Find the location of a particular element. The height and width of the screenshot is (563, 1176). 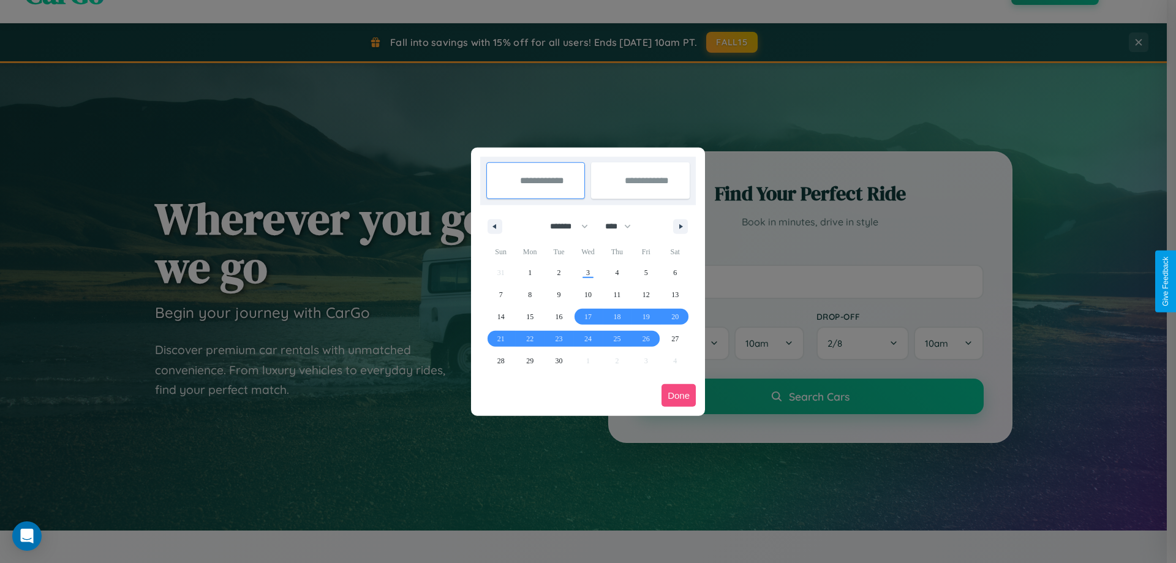

span: 9 is located at coordinates (559, 295).